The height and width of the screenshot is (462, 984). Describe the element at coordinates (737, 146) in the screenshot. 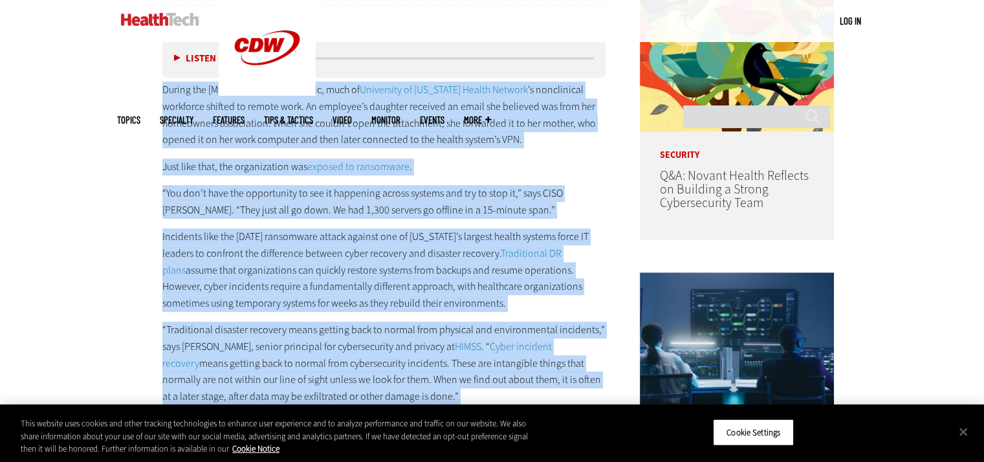

I see `p: Security` at that location.